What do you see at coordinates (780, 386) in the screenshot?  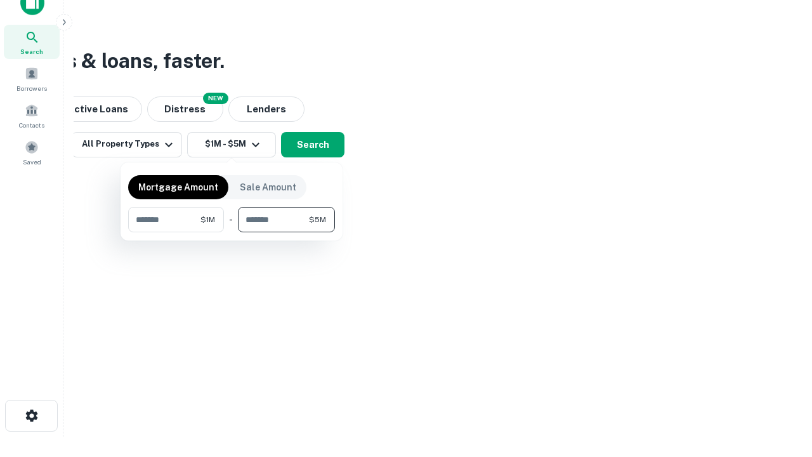 I see `div: Chat Widget` at bounding box center [780, 386].